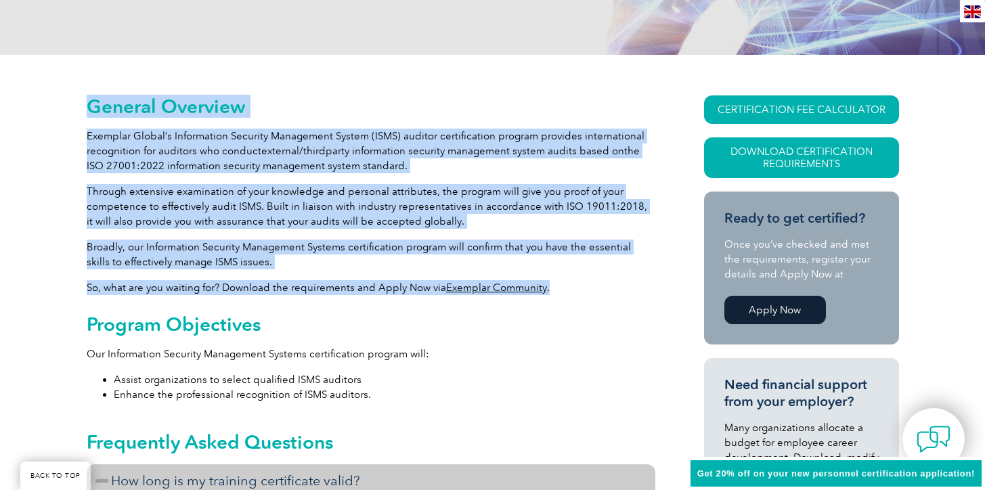 This screenshot has width=985, height=490. I want to click on h2: Frequently Asked Questions, so click(371, 442).